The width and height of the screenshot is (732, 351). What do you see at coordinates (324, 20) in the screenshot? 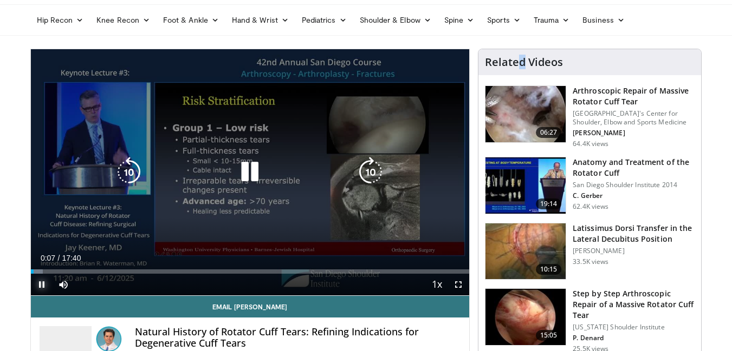
I see `a: Pediatrics` at bounding box center [324, 20].